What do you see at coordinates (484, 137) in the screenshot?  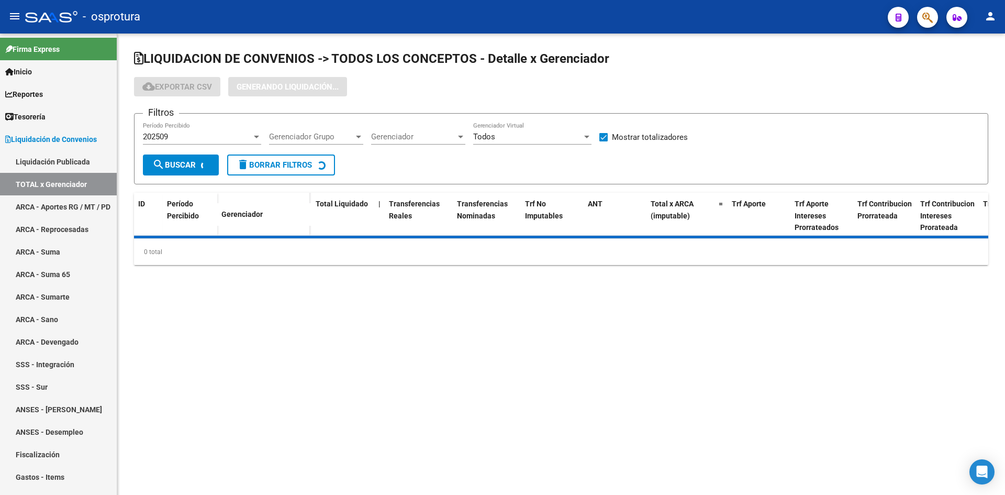 I see `span: Todos` at bounding box center [484, 137].